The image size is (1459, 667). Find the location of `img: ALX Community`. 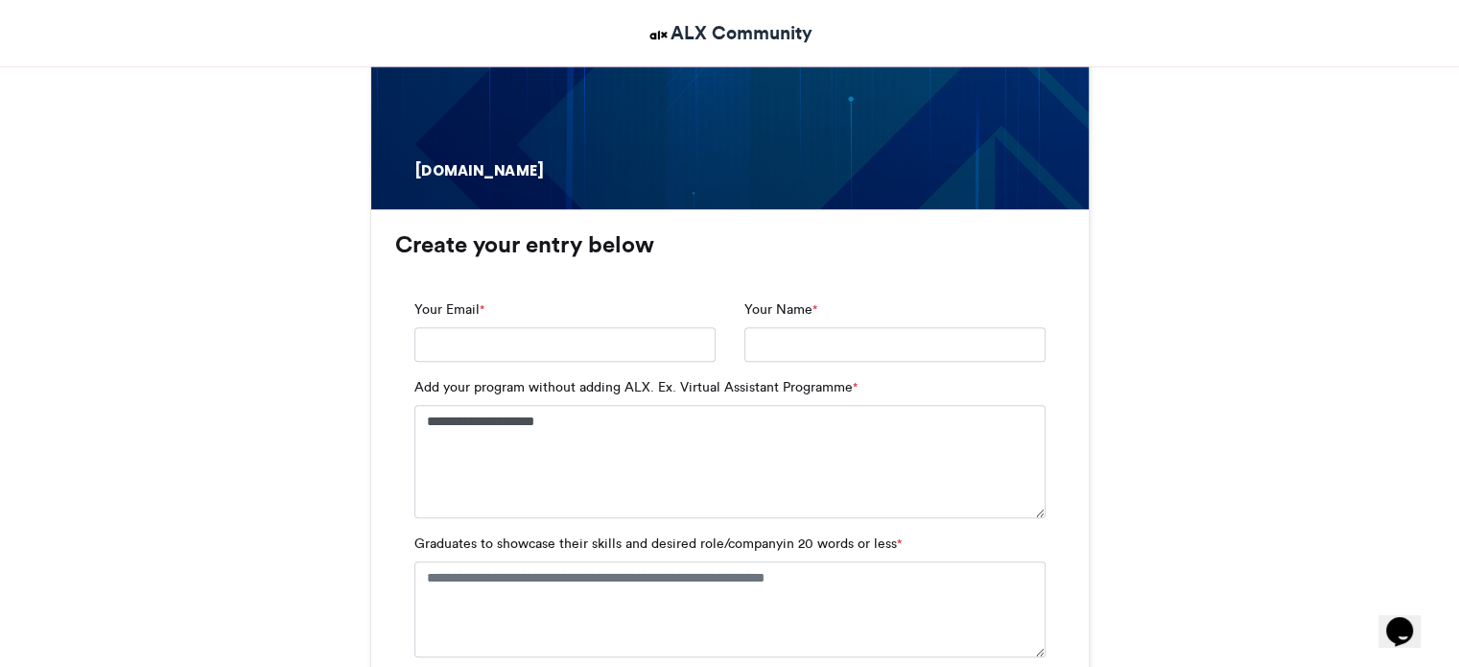

img: ALX Community is located at coordinates (658, 35).